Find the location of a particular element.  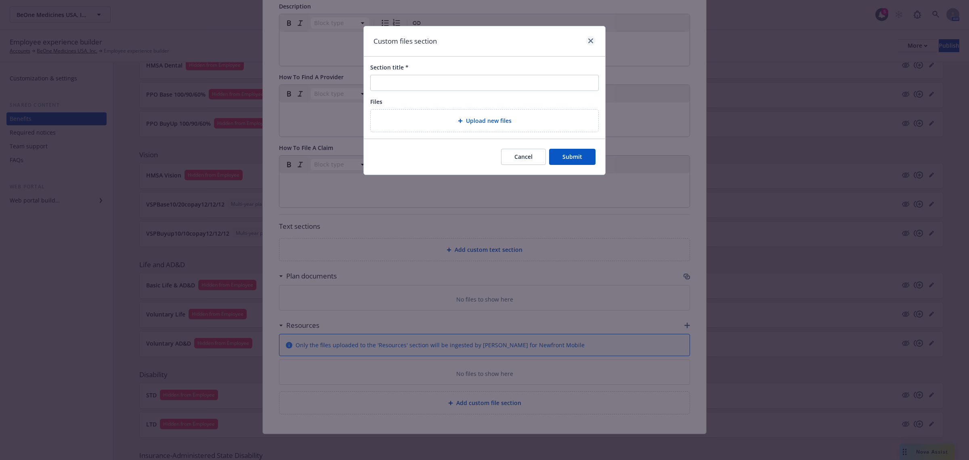

h1: Custom files section is located at coordinates (405, 41).